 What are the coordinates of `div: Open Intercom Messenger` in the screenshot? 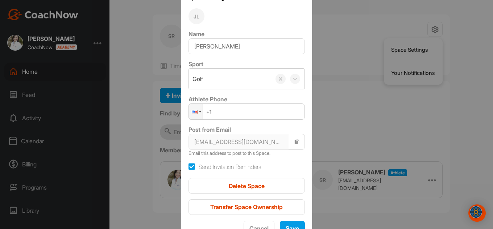 It's located at (477, 213).